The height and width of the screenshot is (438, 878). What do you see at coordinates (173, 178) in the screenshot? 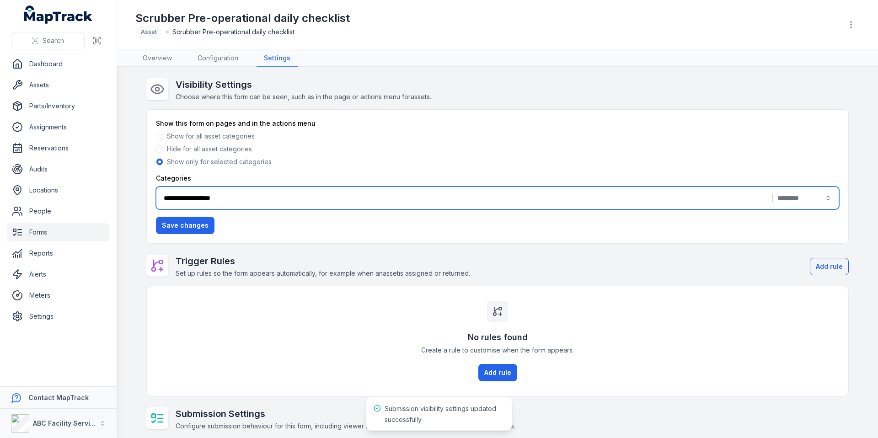
I see `label: Categories` at bounding box center [173, 178].